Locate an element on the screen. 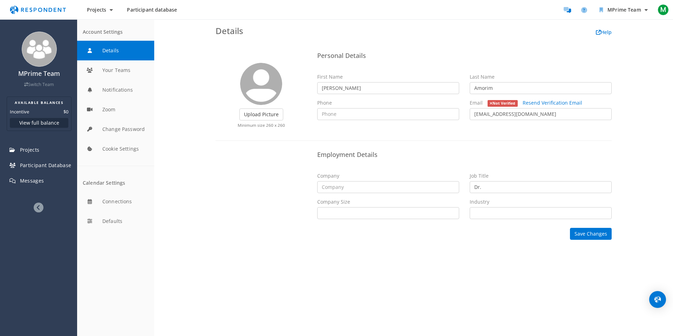 The image size is (673, 336). dt: Incentive is located at coordinates (19, 112).